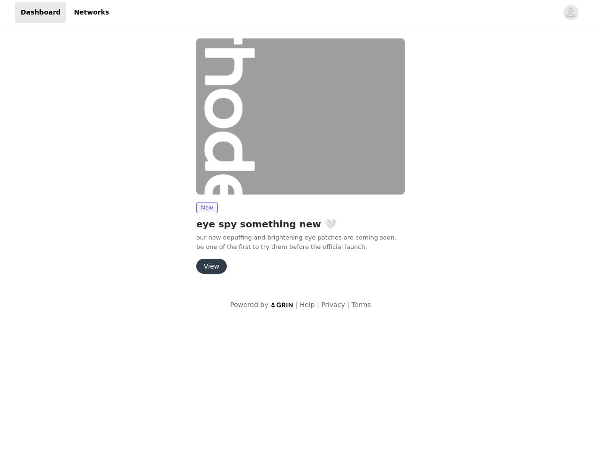 Image resolution: width=601 pixels, height=450 pixels. Describe the element at coordinates (207, 208) in the screenshot. I see `span: New` at that location.